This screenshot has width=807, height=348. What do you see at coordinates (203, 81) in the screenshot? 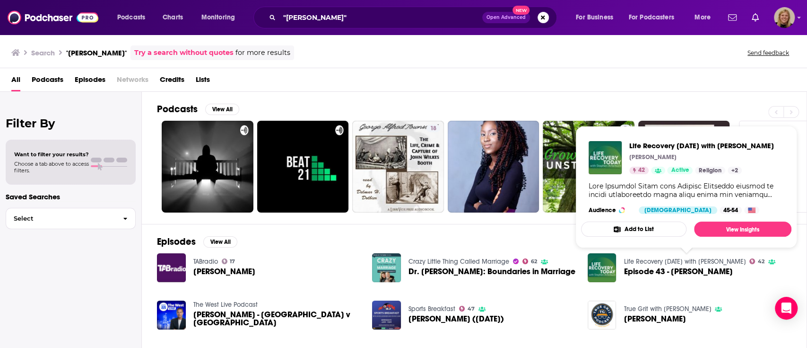
I see `span: Lists` at bounding box center [203, 81].